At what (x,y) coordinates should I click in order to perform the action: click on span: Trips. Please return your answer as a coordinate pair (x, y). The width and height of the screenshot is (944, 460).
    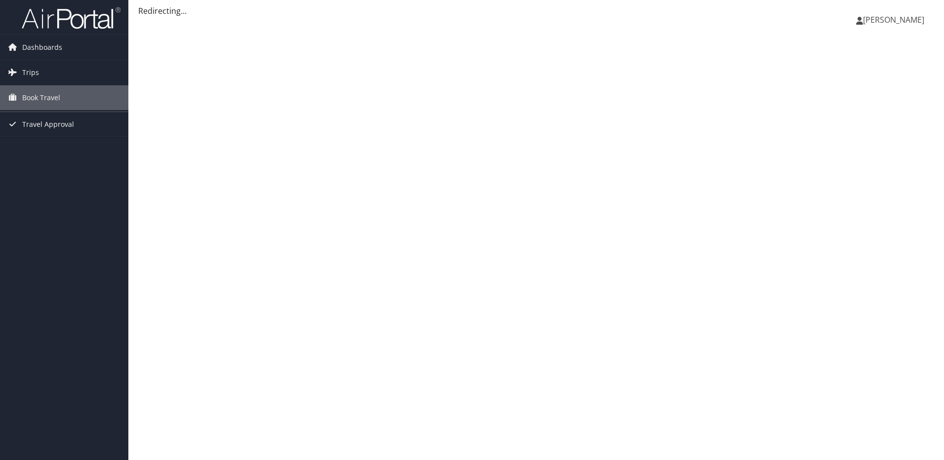
    Looking at the image, I should click on (31, 73).